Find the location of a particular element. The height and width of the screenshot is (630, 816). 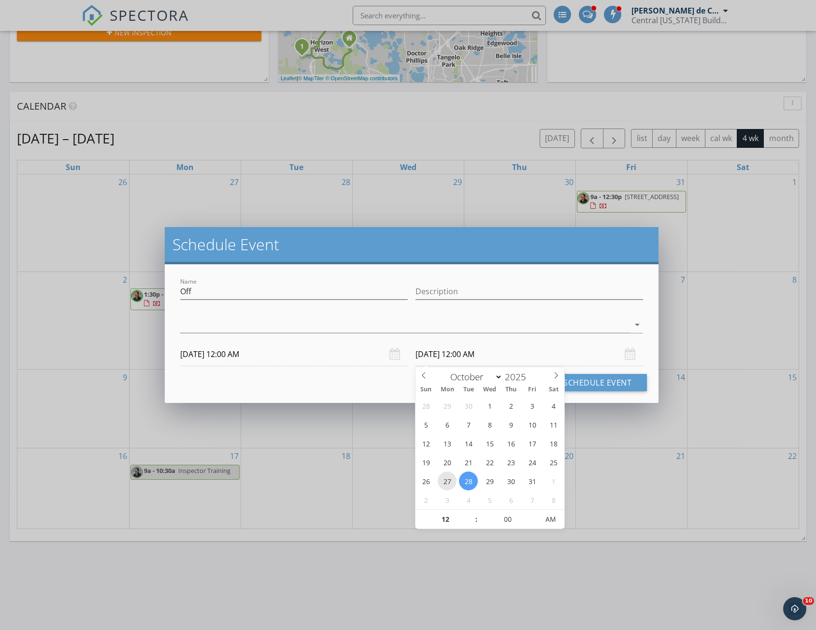

span: November 8, 2025 is located at coordinates (553, 499).